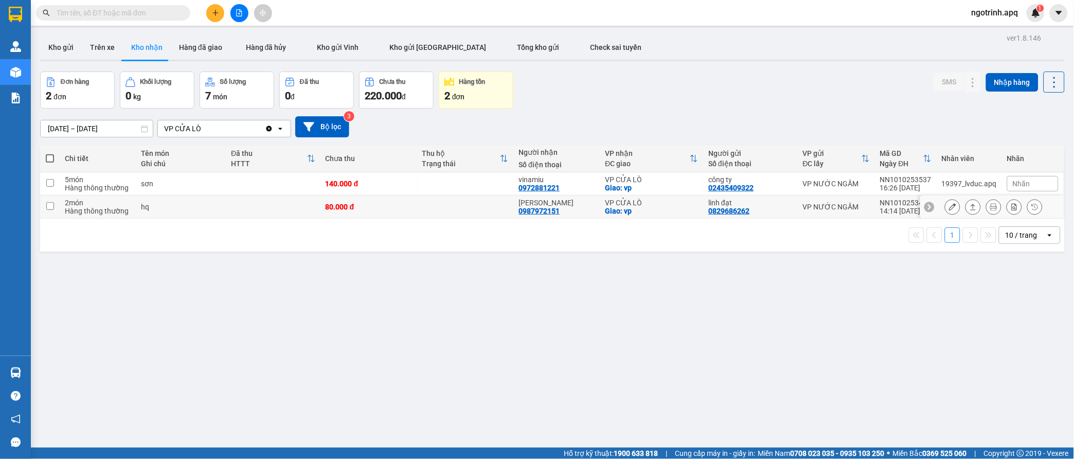 The image size is (1074, 459). I want to click on span: notification, so click(15, 419).